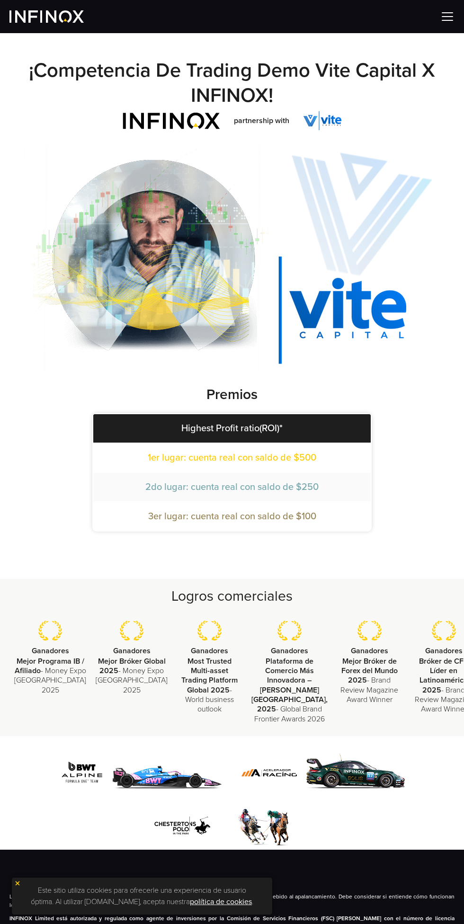 This screenshot has width=464, height=924. Describe the element at coordinates (232, 597) in the screenshot. I see `h2: Logros comerciales` at that location.